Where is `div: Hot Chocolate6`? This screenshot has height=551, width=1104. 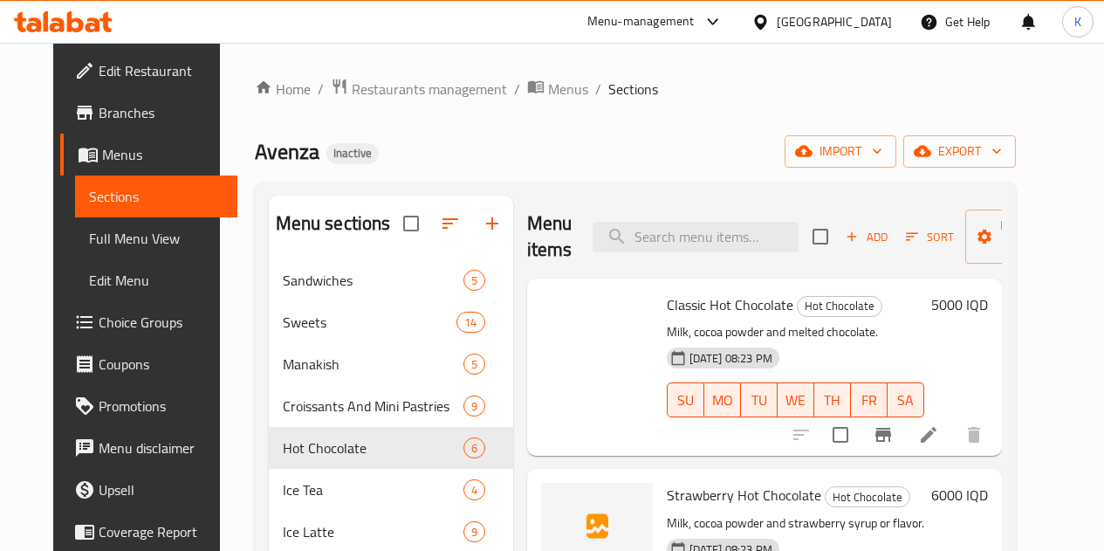
div: Hot Chocolate6 is located at coordinates (391, 448).